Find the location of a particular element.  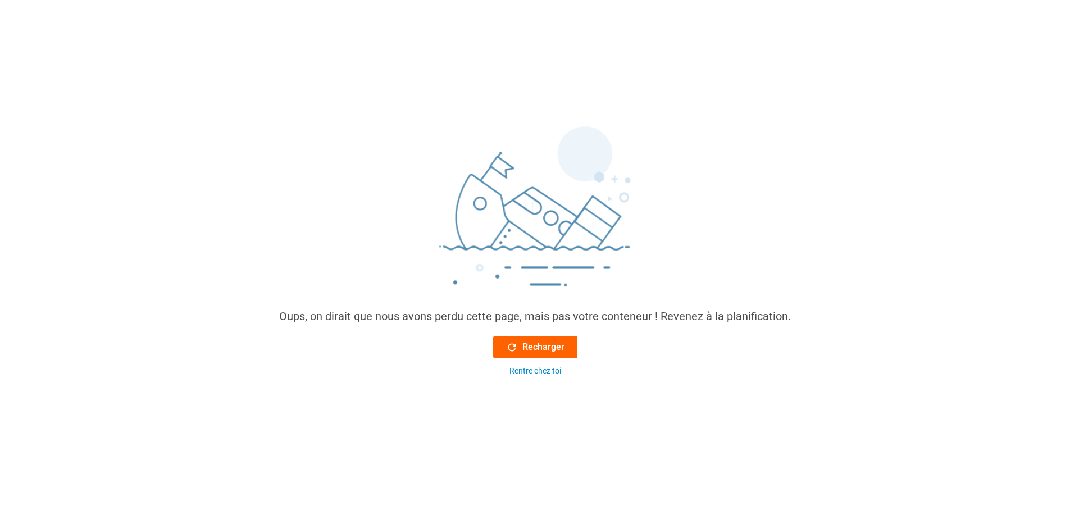

button: Rentre chez toi is located at coordinates (536, 371).